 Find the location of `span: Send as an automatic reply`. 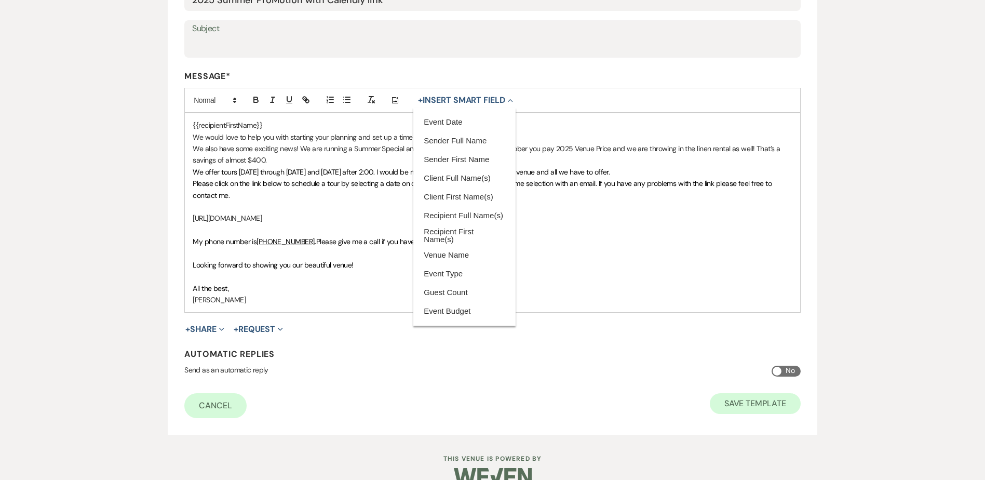

span: Send as an automatic reply is located at coordinates (226, 370).